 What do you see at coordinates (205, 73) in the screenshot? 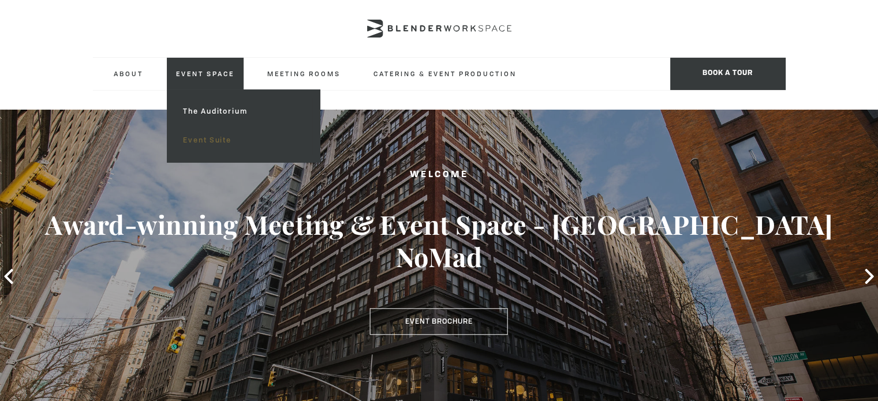
I see `a: Event Space` at bounding box center [205, 73].